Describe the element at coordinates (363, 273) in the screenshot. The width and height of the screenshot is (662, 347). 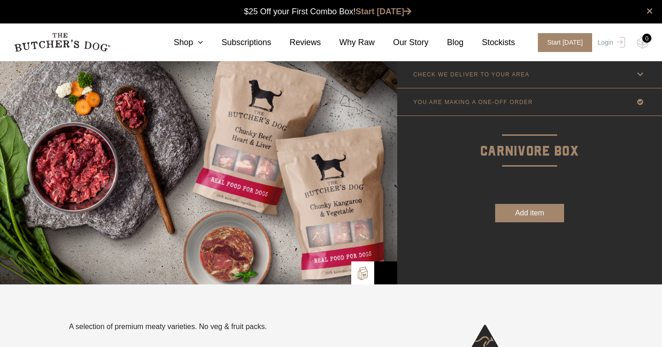
I see `img: TBD_Build-A-Box.png` at that location.